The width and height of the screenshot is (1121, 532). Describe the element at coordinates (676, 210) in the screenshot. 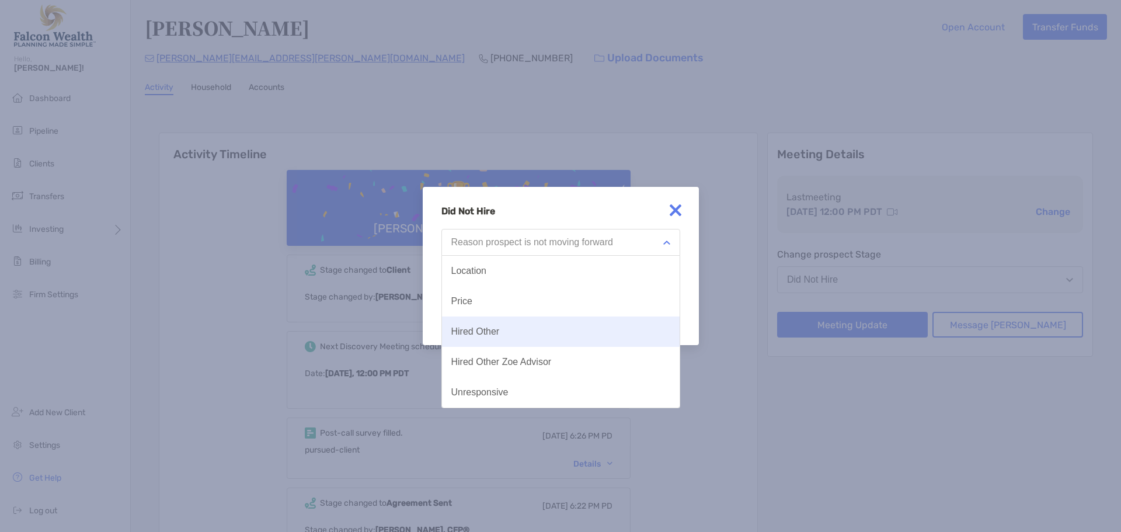

I see `img: close modal icon` at that location.